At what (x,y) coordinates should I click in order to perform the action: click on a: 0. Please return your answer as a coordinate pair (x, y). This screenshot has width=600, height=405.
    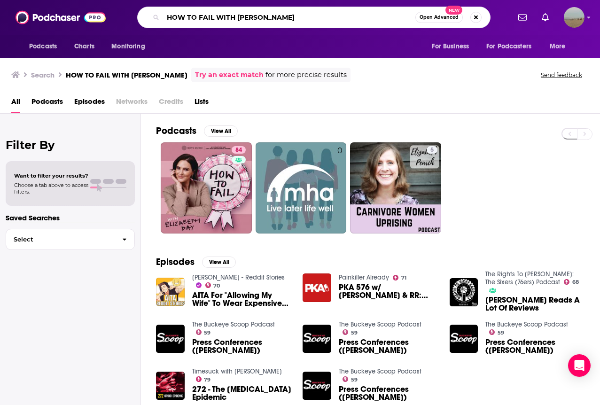
    Looking at the image, I should click on (301, 188).